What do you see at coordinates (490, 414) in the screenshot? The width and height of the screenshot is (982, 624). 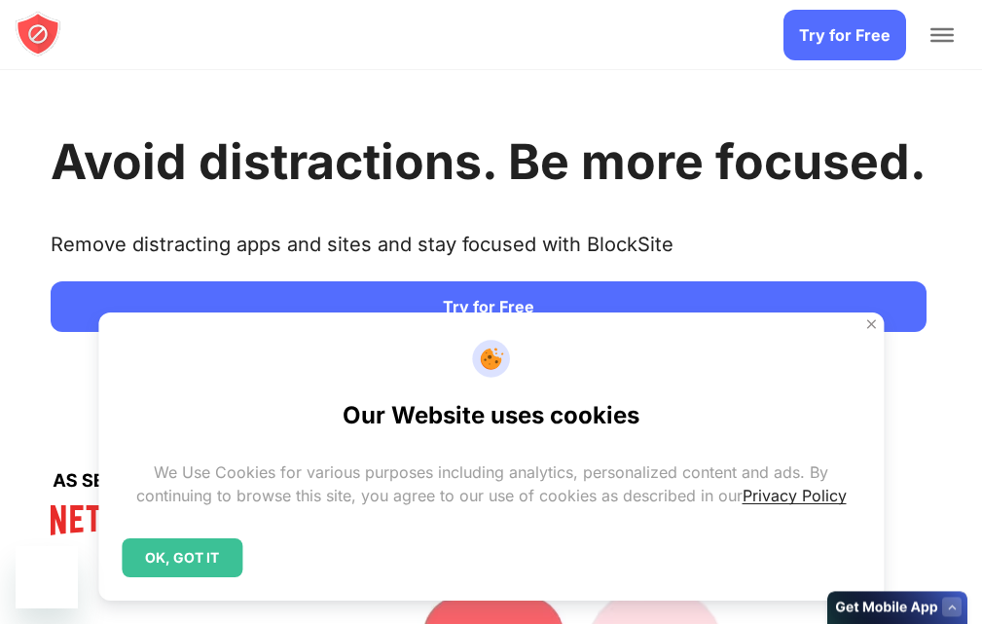 I see `h2: Our Website uses cookies` at bounding box center [490, 414].